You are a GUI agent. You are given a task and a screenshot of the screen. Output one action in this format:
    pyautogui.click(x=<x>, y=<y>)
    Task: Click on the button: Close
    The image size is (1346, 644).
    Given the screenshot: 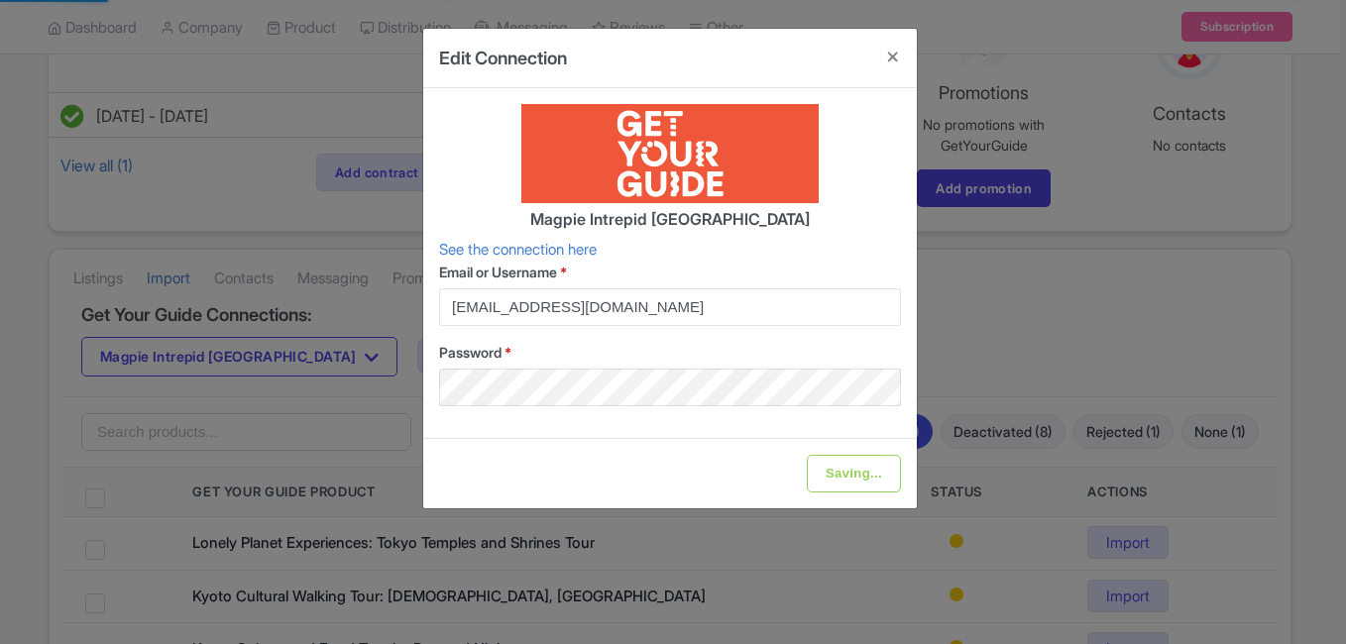 What is the action you would take?
    pyautogui.click(x=893, y=56)
    